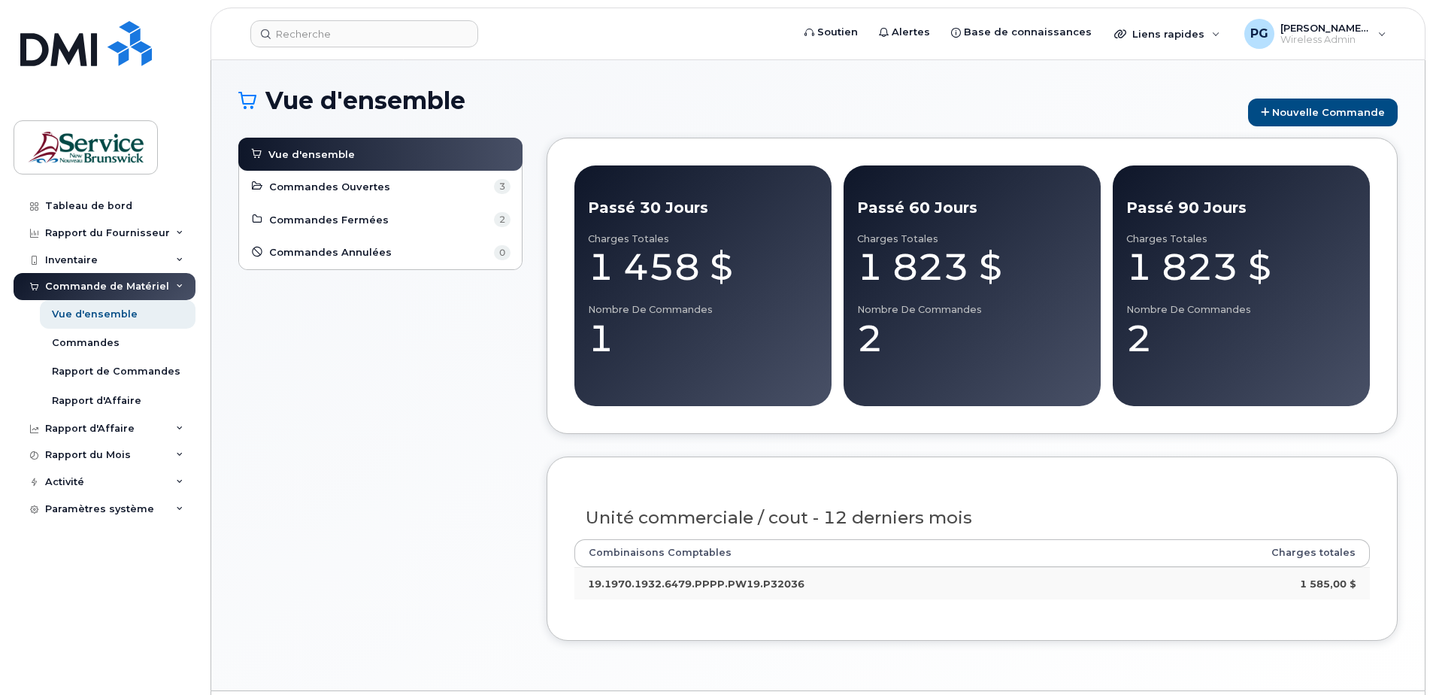 The width and height of the screenshot is (1433, 695). I want to click on div: 1, so click(703, 338).